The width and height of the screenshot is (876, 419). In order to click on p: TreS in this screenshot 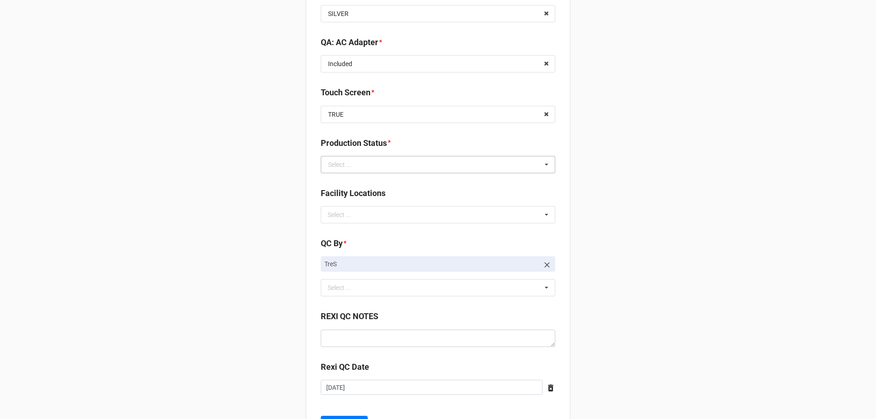, I will do `click(432, 264)`.